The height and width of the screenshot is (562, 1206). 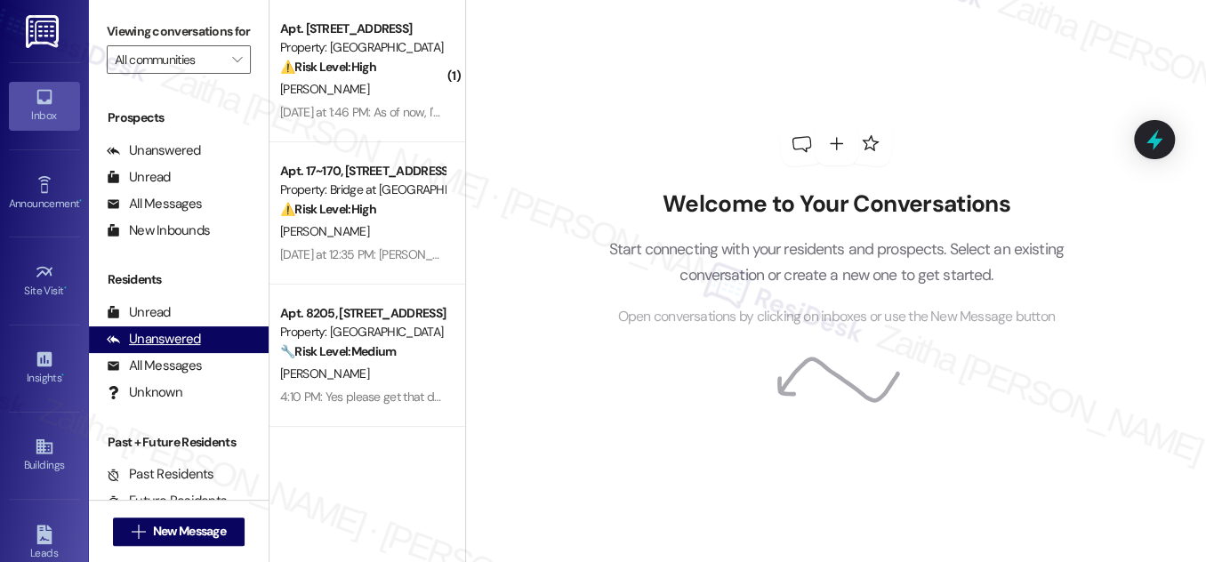 I want to click on div: Residents, so click(x=179, y=279).